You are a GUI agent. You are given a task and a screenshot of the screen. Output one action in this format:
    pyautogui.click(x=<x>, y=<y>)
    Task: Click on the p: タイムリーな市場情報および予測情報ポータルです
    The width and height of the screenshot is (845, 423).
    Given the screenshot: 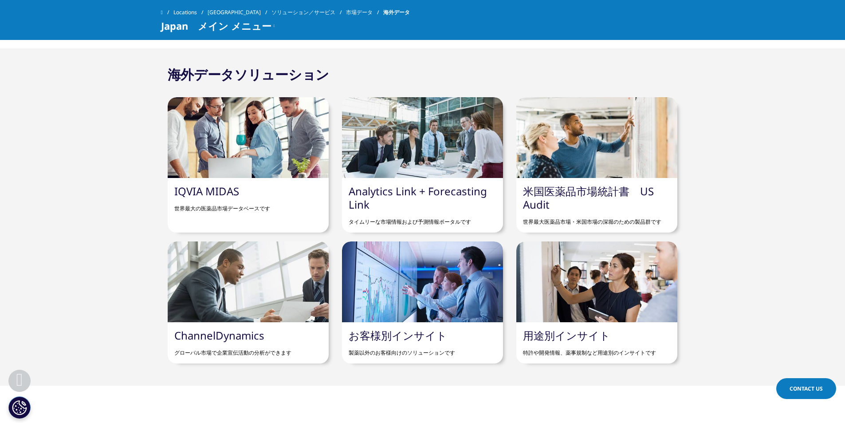 What is the action you would take?
    pyautogui.click(x=422, y=218)
    